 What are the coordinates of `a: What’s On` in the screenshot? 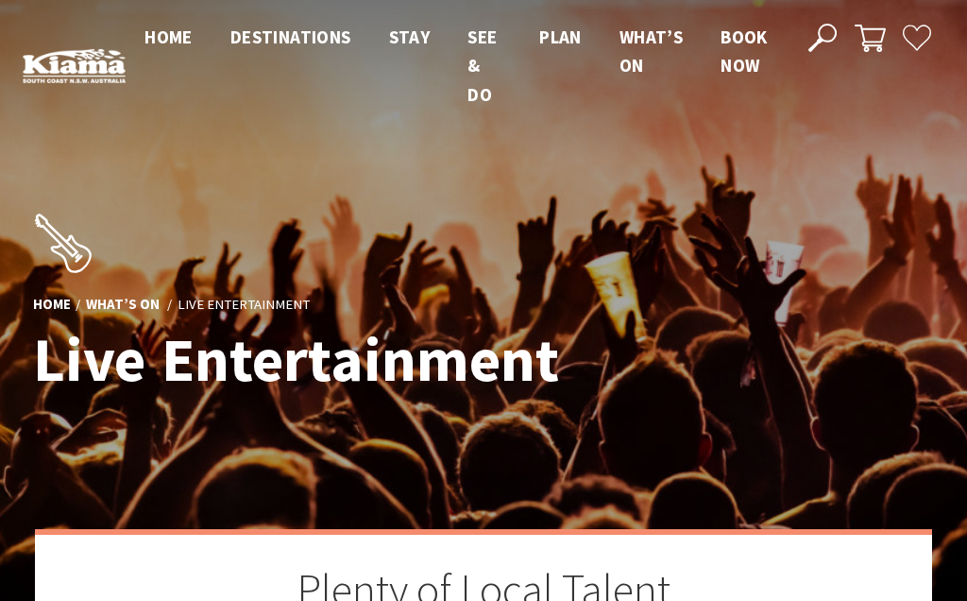 It's located at (123, 304).